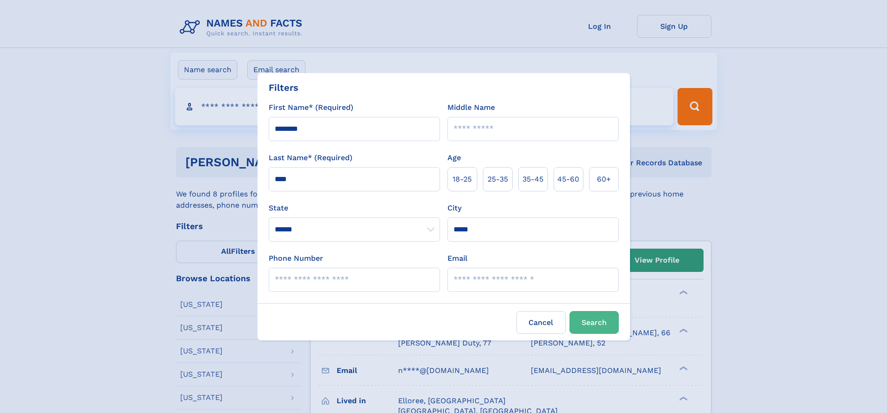  Describe the element at coordinates (457, 258) in the screenshot. I see `label: Email` at that location.